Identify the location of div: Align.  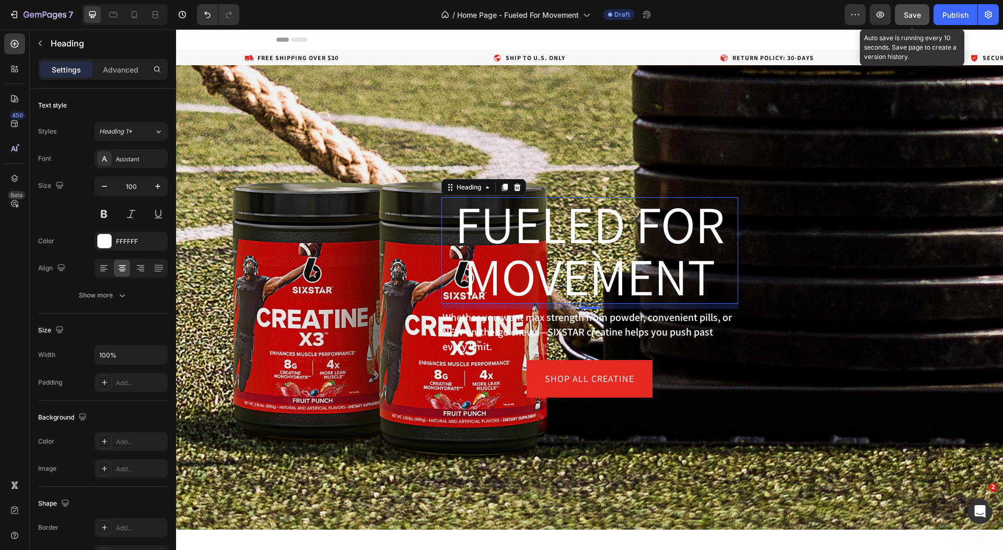
(53, 268).